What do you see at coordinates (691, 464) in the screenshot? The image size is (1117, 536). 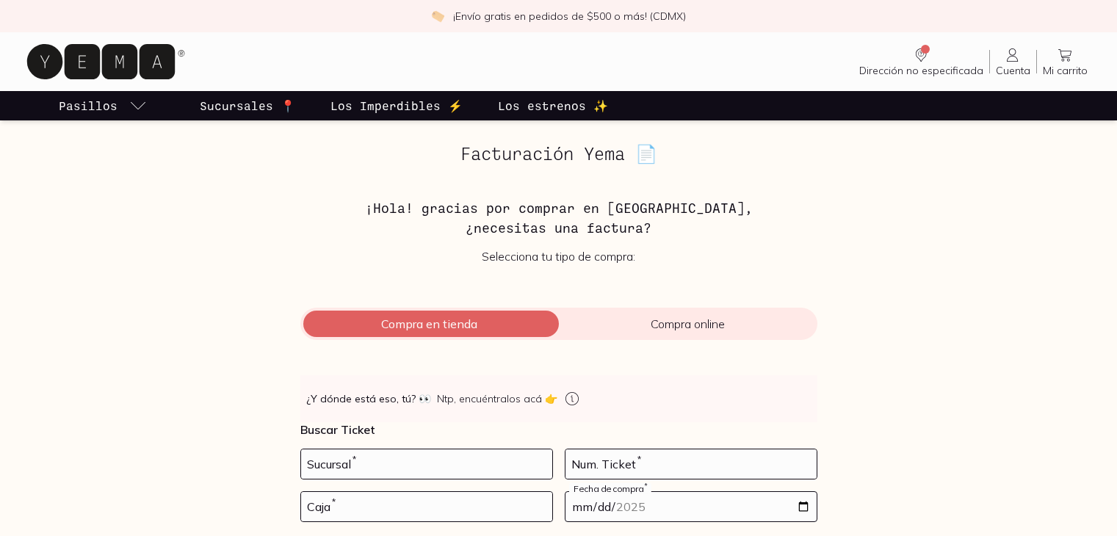 I see `input: 123` at bounding box center [691, 464].